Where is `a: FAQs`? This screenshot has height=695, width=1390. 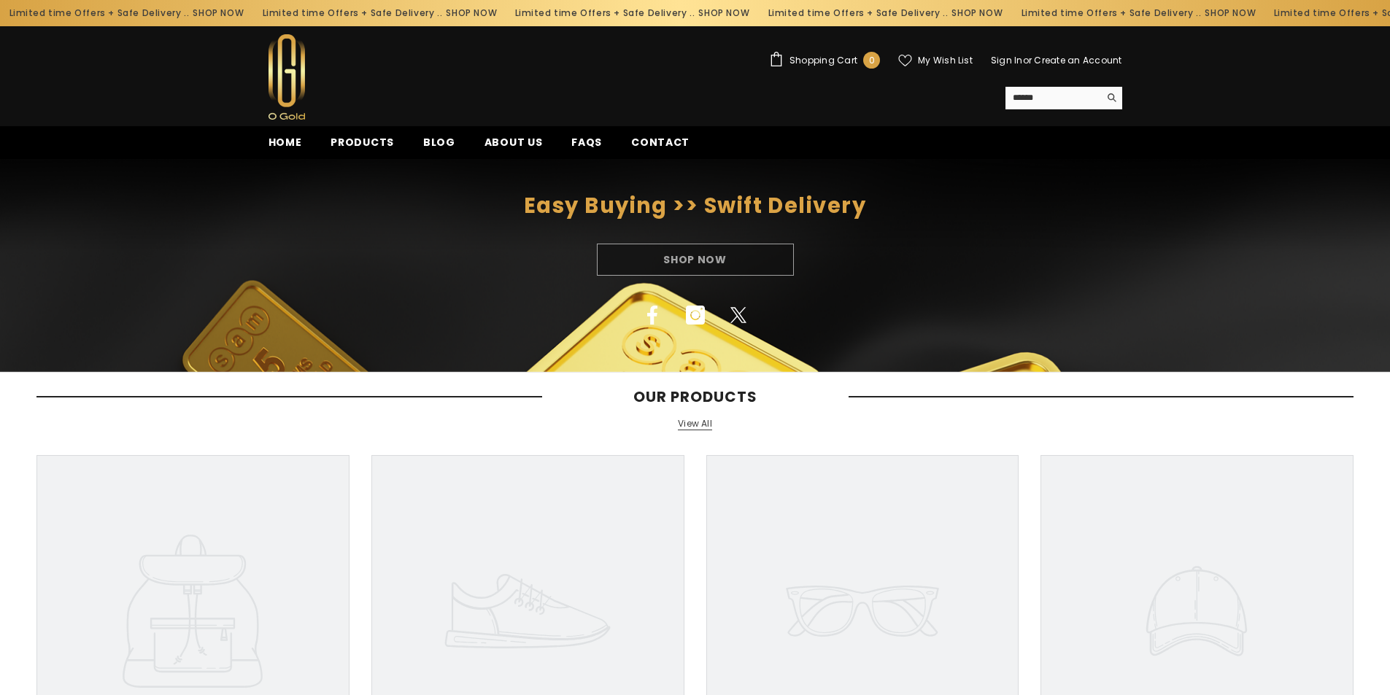 a: FAQs is located at coordinates (587, 147).